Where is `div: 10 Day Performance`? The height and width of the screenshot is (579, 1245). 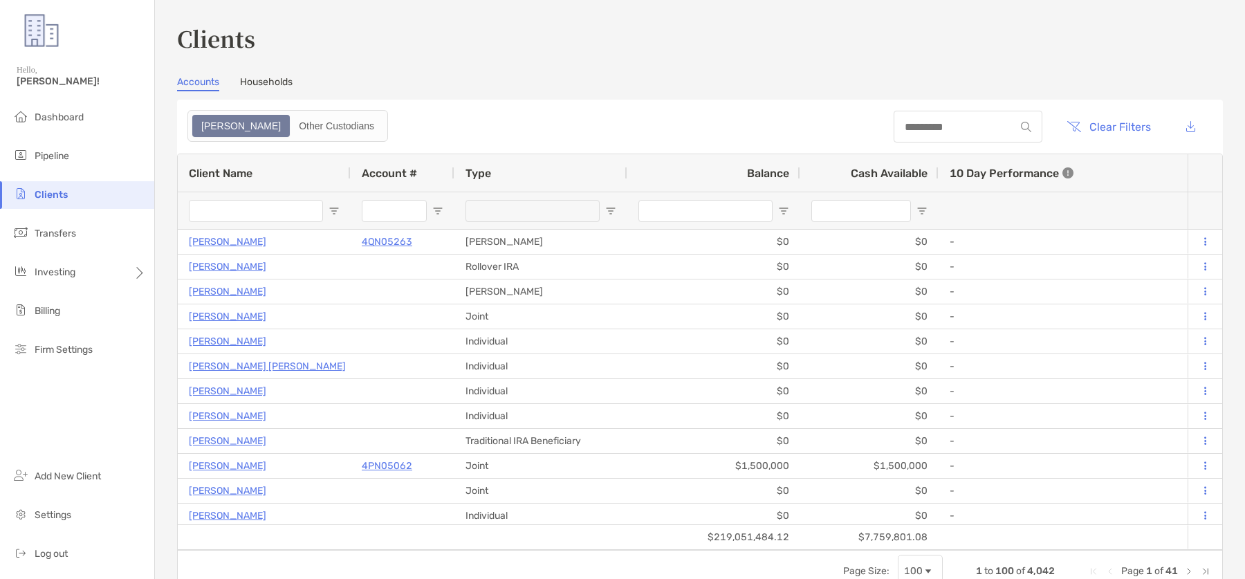
div: 10 Day Performance is located at coordinates (1011, 173).